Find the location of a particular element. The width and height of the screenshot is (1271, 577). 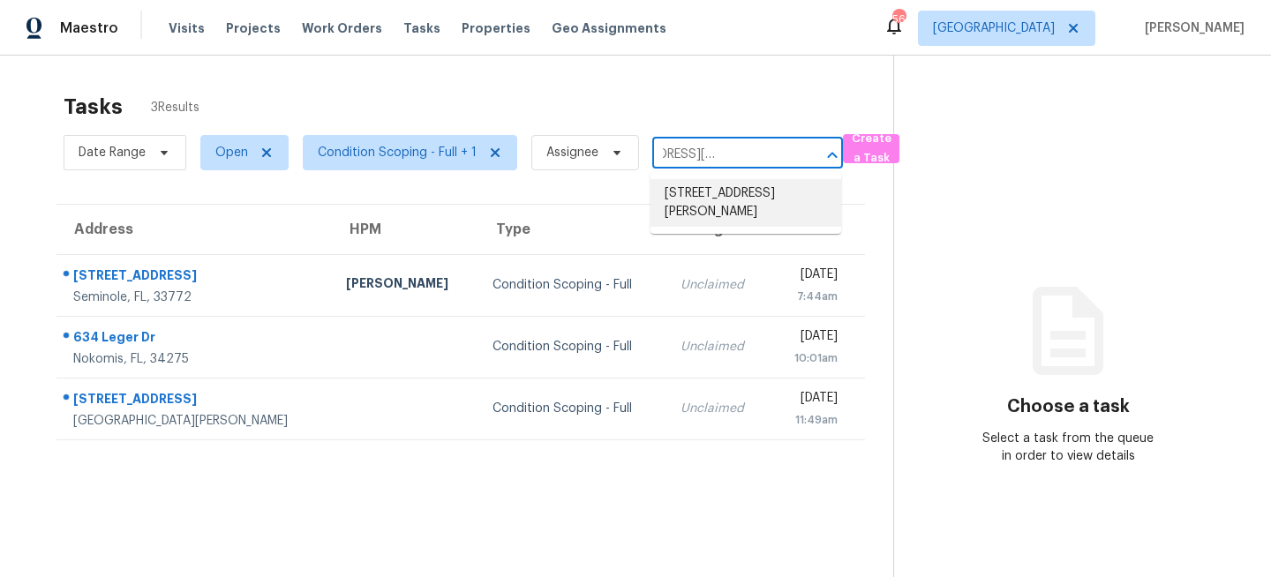

div: 10:01am is located at coordinates (810, 358).